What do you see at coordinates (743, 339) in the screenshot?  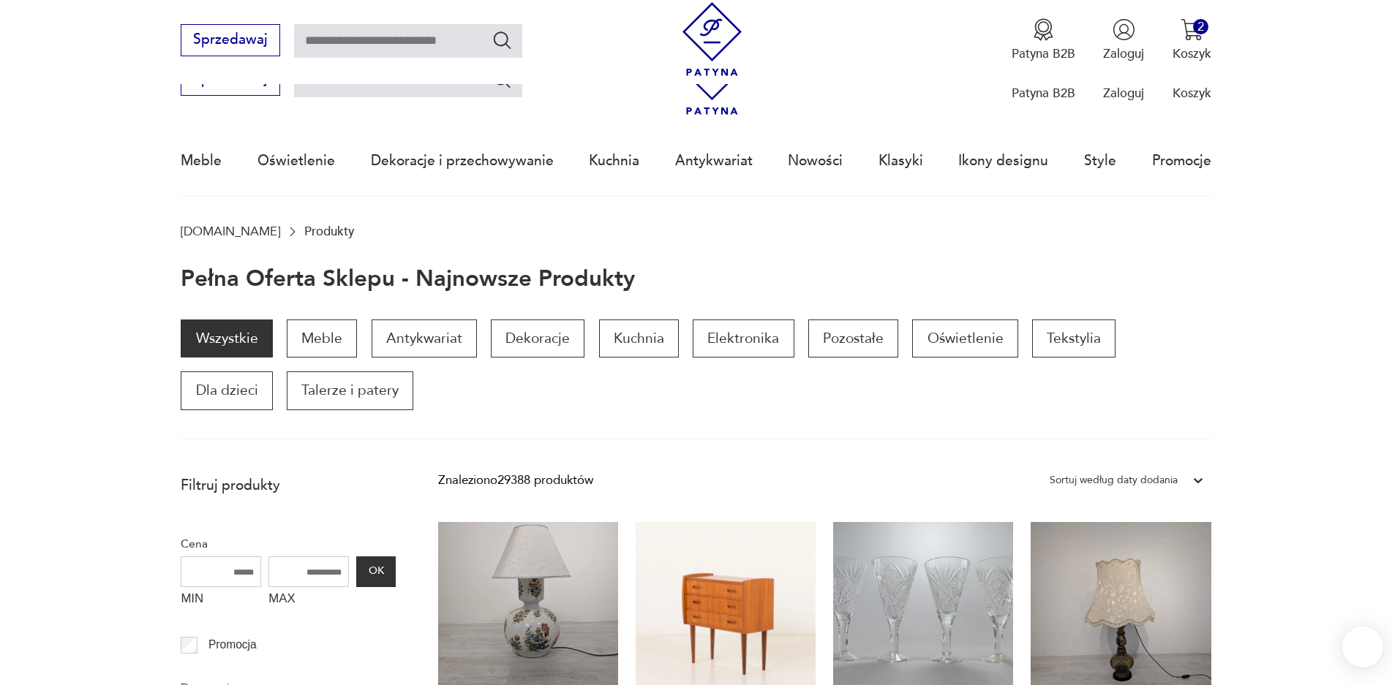 I see `a: Elektronika` at bounding box center [743, 339].